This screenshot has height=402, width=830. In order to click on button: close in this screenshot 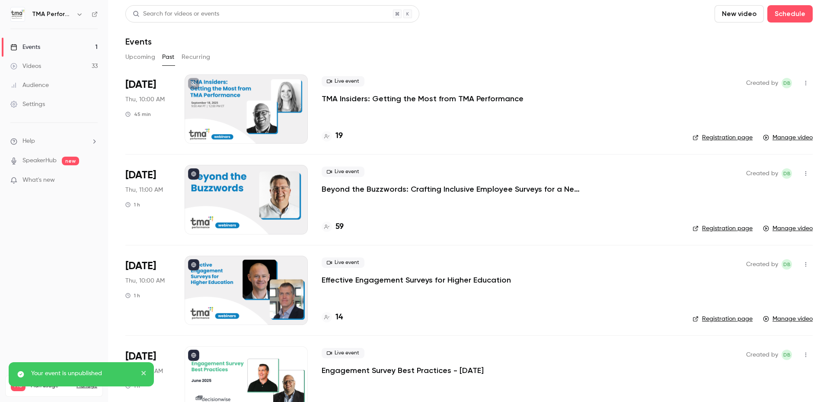, I will do `click(144, 374)`.